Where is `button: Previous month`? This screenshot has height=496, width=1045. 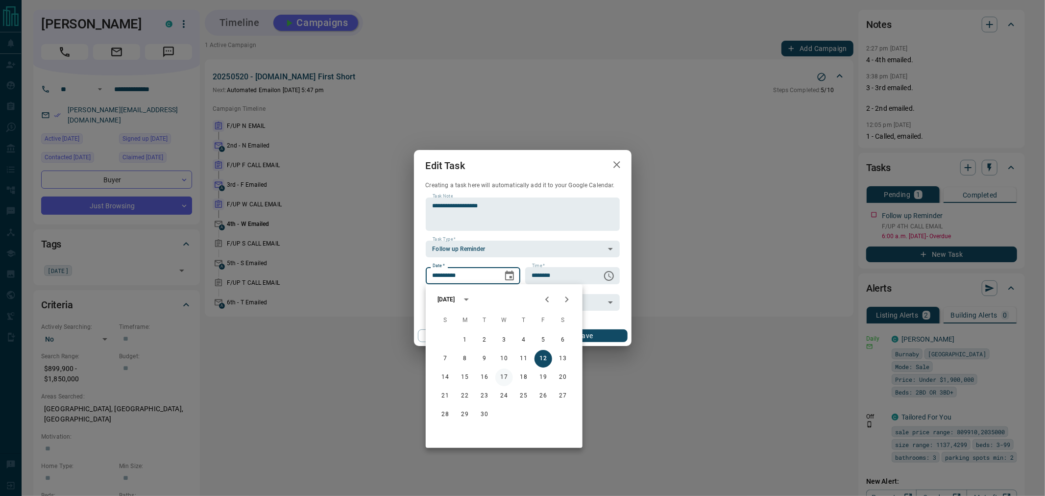 button: Previous month is located at coordinates (547, 299).